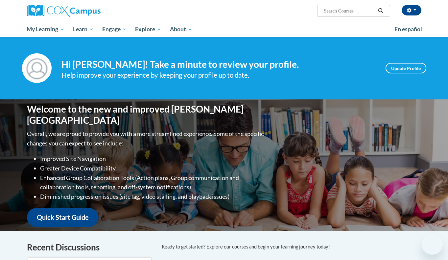 This screenshot has width=448, height=260. What do you see at coordinates (153, 159) in the screenshot?
I see `li: Improved Site Navigation` at bounding box center [153, 159].